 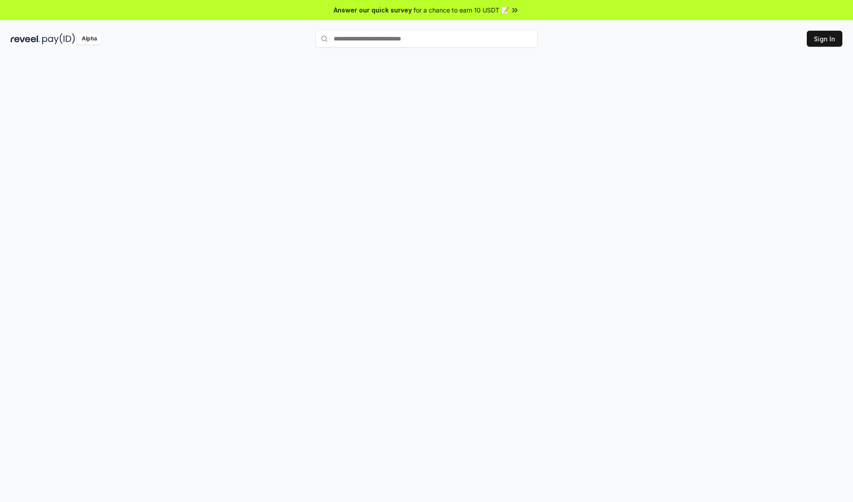 What do you see at coordinates (89, 39) in the screenshot?
I see `div: Alpha` at bounding box center [89, 39].